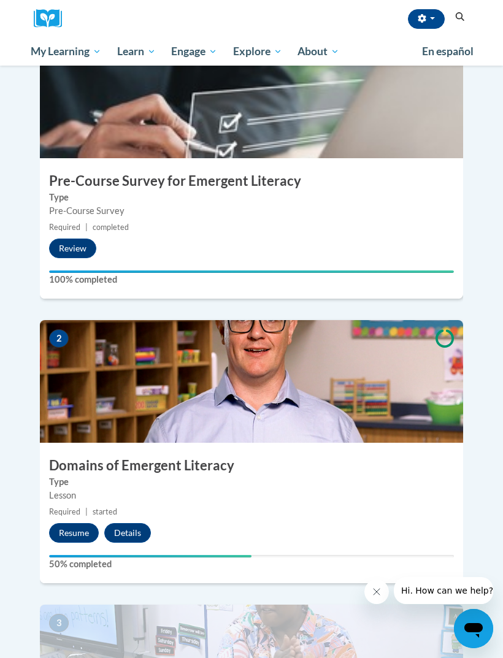 This screenshot has width=503, height=658. What do you see at coordinates (136, 51) in the screenshot?
I see `span: Learn` at bounding box center [136, 51].